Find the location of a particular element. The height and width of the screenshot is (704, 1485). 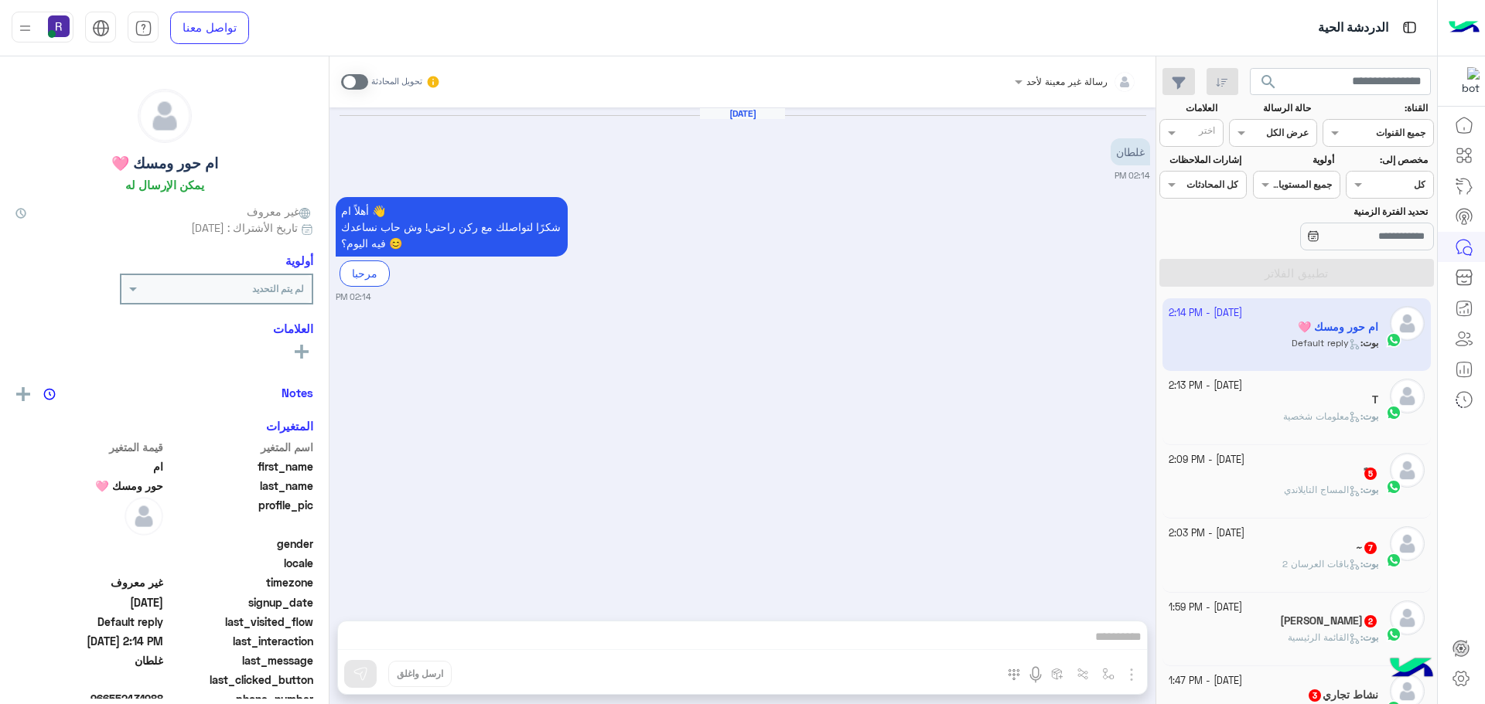

p: الدردشة الحية is located at coordinates (1352, 28).